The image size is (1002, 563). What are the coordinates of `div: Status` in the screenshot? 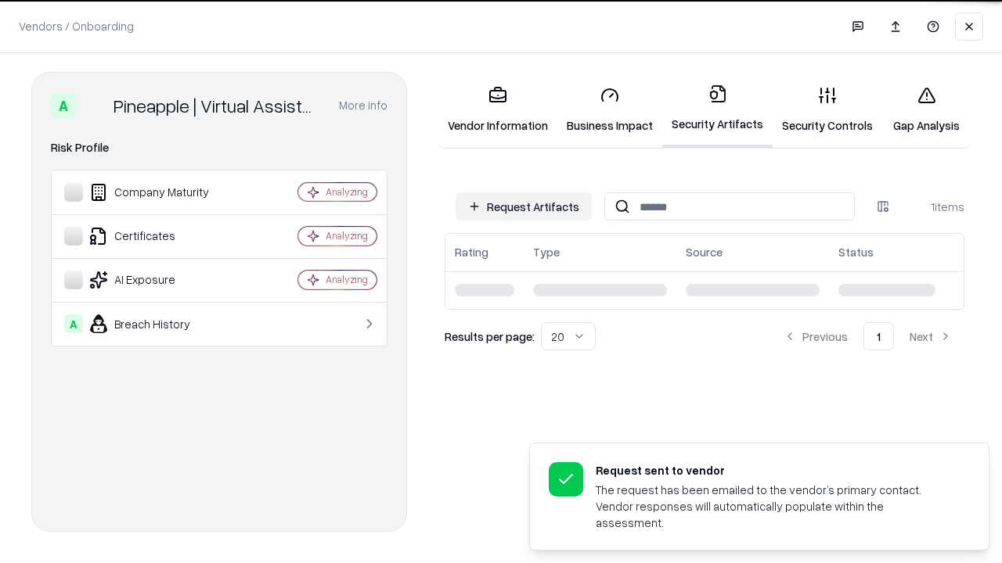 It's located at (855, 252).